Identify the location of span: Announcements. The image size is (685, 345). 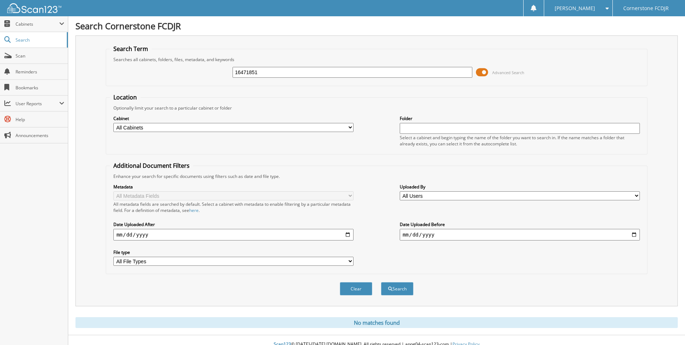
(40, 135).